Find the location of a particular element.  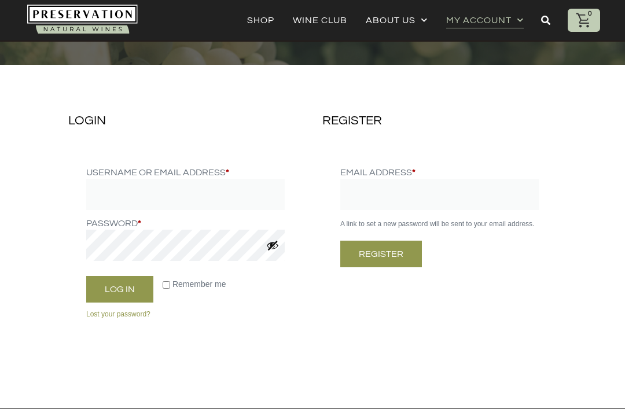

p: A link to set a new password will be sent to your email address. is located at coordinates (439, 224).